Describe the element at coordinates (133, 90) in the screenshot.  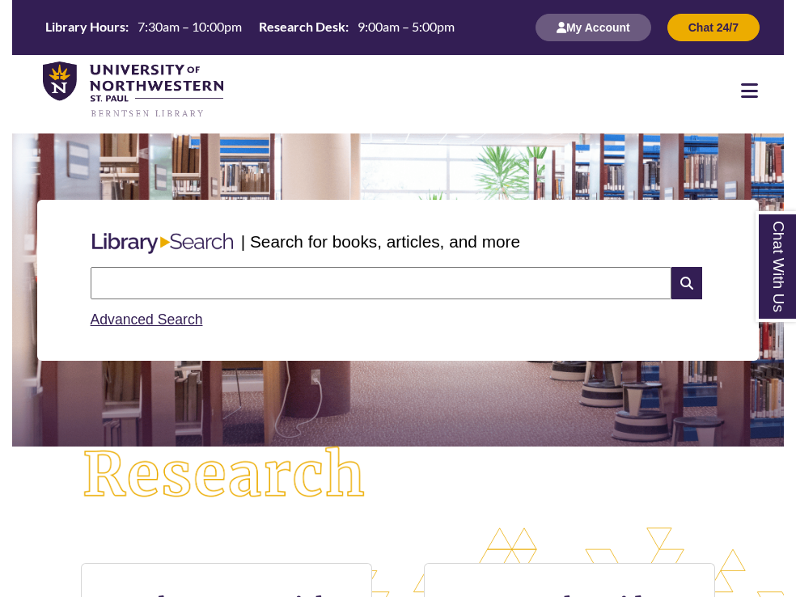
I see `img: UNWSP Library Logo` at that location.